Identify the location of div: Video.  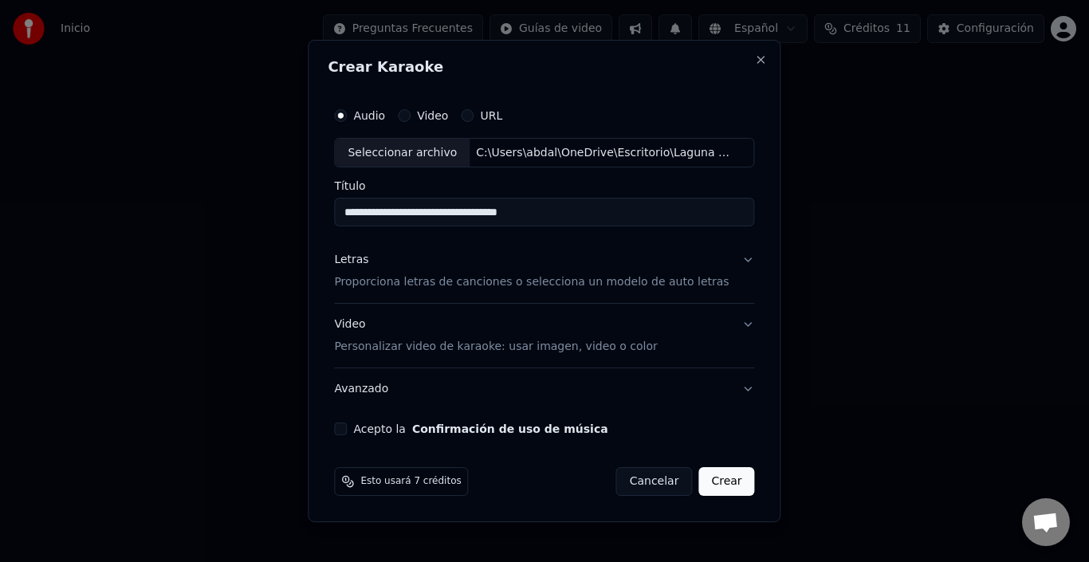
(495, 336).